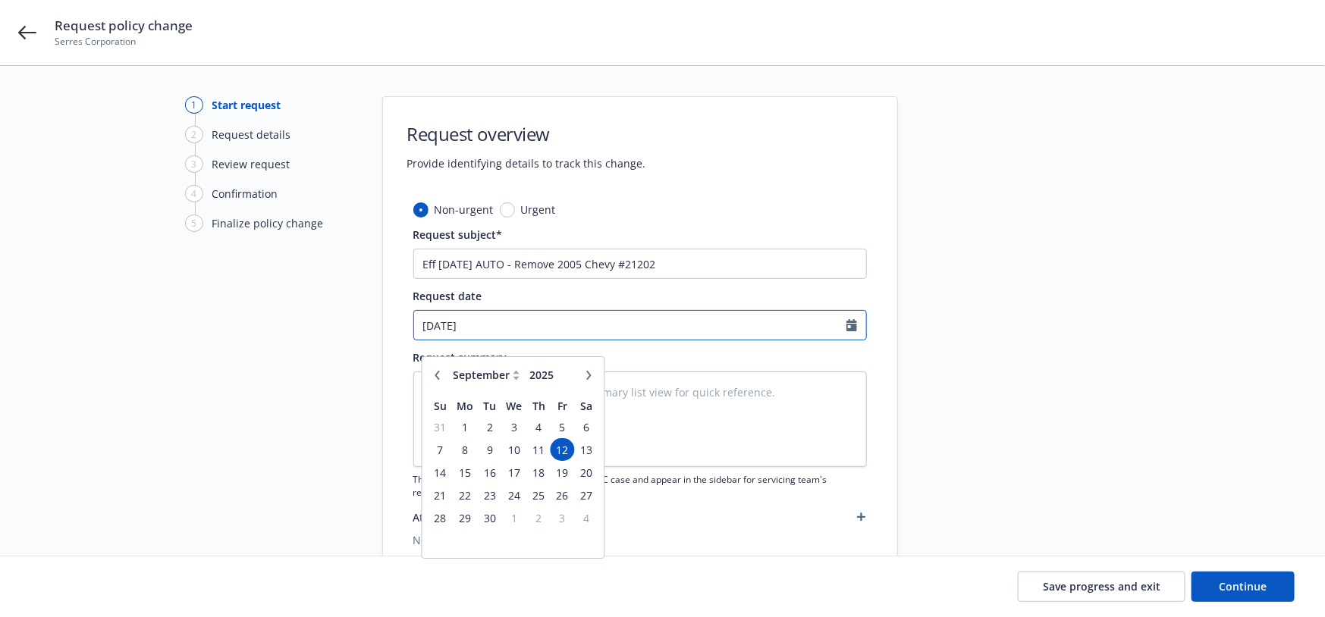 The width and height of the screenshot is (1325, 617). Describe the element at coordinates (489, 518) in the screenshot. I see `td: 30` at that location.